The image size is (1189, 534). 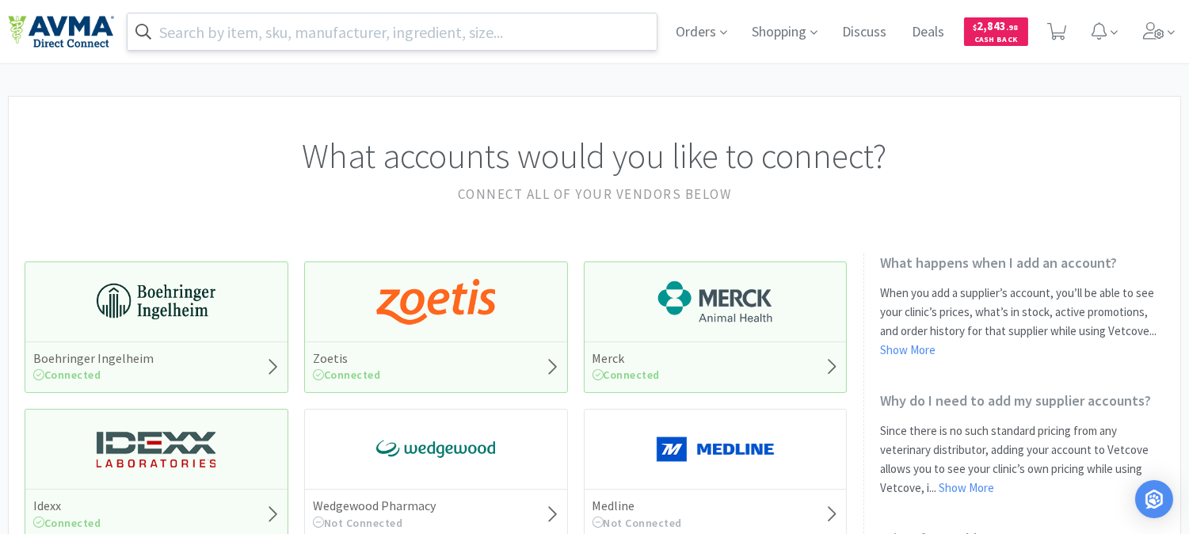 I want to click on div: Open Intercom Messenger, so click(x=1154, y=499).